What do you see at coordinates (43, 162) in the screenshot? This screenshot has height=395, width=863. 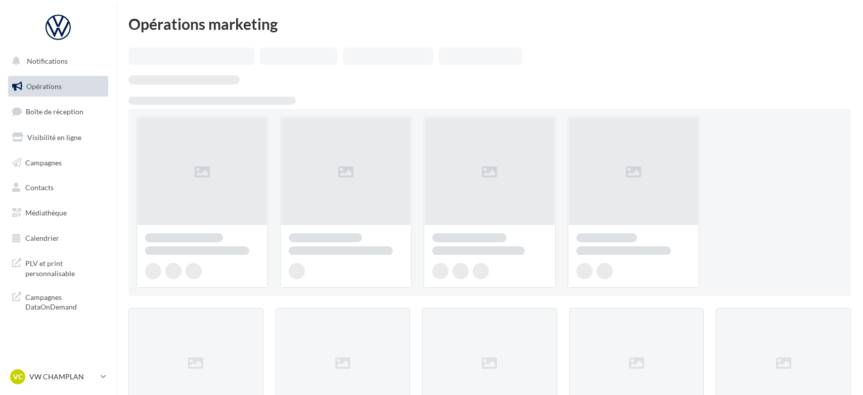 I see `span: Campagnes` at bounding box center [43, 162].